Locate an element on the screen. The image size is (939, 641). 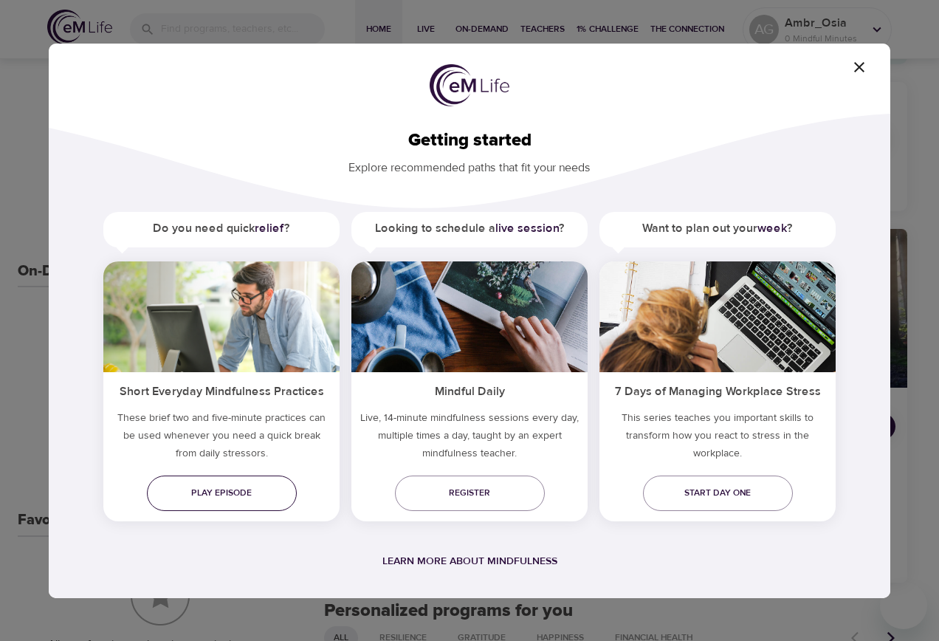
span: Register is located at coordinates (470, 492).